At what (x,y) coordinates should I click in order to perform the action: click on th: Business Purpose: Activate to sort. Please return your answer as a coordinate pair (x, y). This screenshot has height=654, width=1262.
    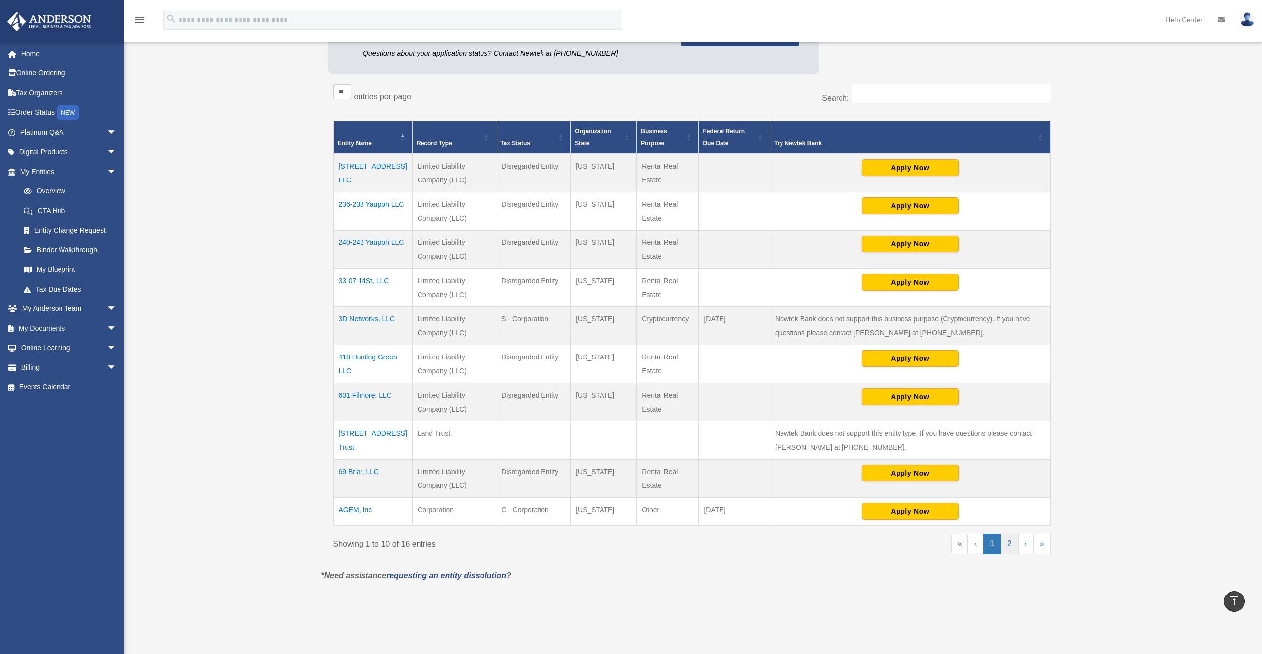
    Looking at the image, I should click on (667, 137).